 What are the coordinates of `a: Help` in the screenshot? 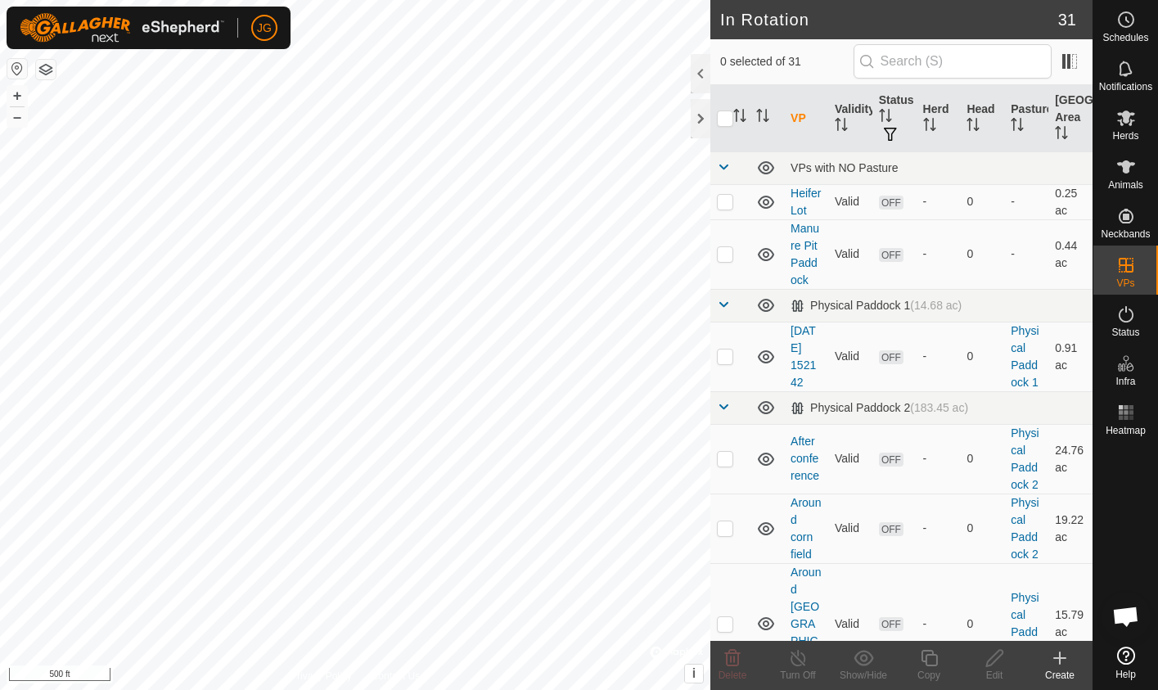 It's located at (1126, 663).